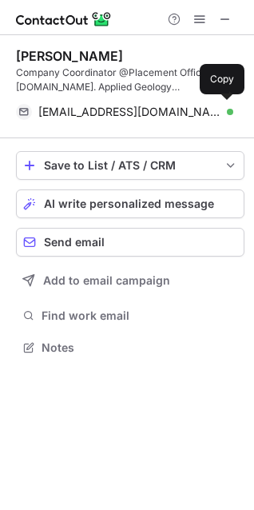 Image resolution: width=254 pixels, height=510 pixels. What do you see at coordinates (140, 316) in the screenshot?
I see `span: Find work email` at bounding box center [140, 316].